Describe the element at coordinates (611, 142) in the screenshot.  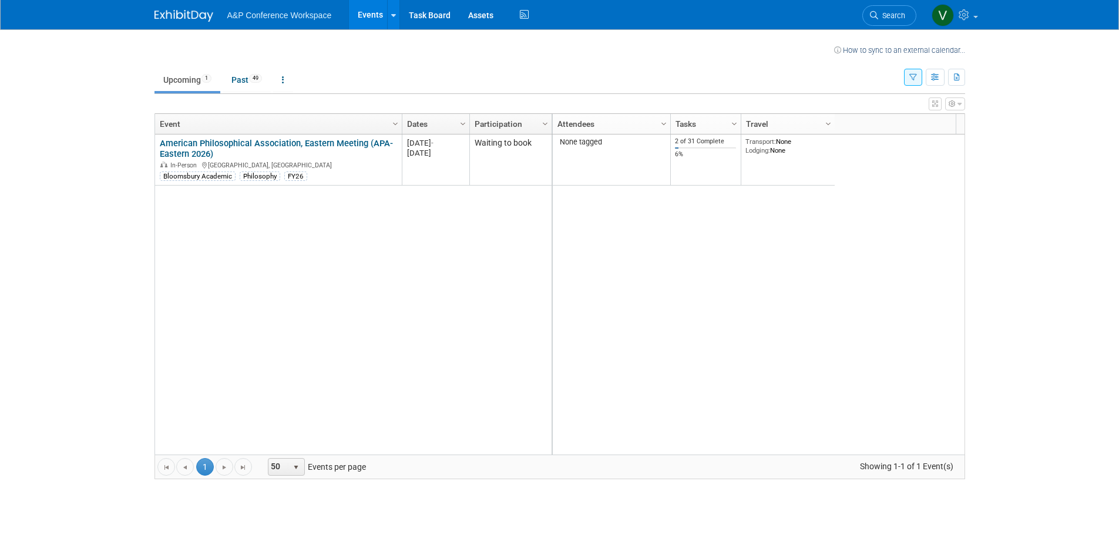
I see `div: None tagged` at that location.